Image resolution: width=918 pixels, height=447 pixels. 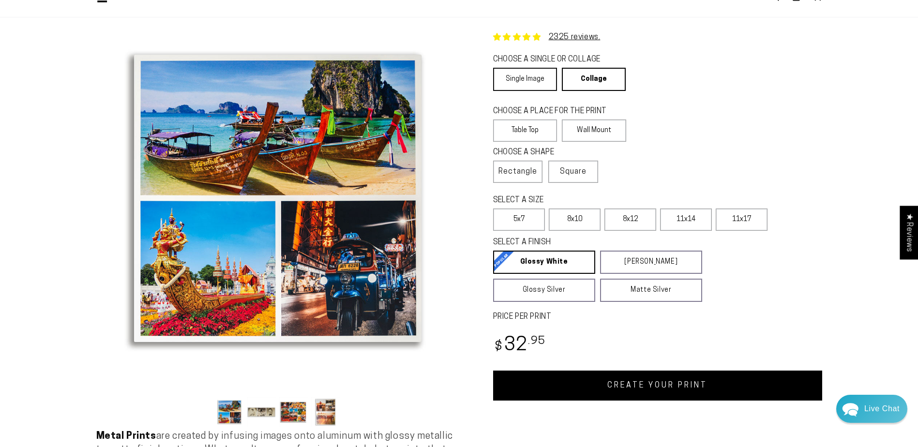 What do you see at coordinates (525, 79) in the screenshot?
I see `a: Single Image` at bounding box center [525, 79].